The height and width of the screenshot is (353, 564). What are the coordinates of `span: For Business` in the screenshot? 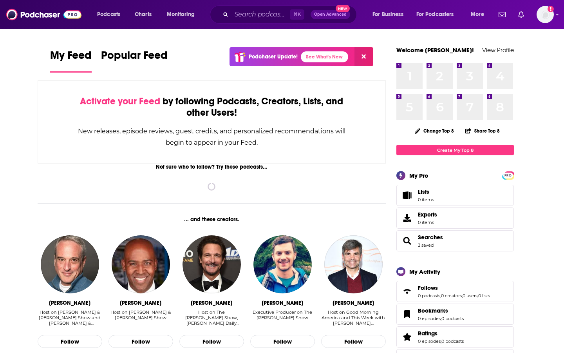 It's located at (388, 15).